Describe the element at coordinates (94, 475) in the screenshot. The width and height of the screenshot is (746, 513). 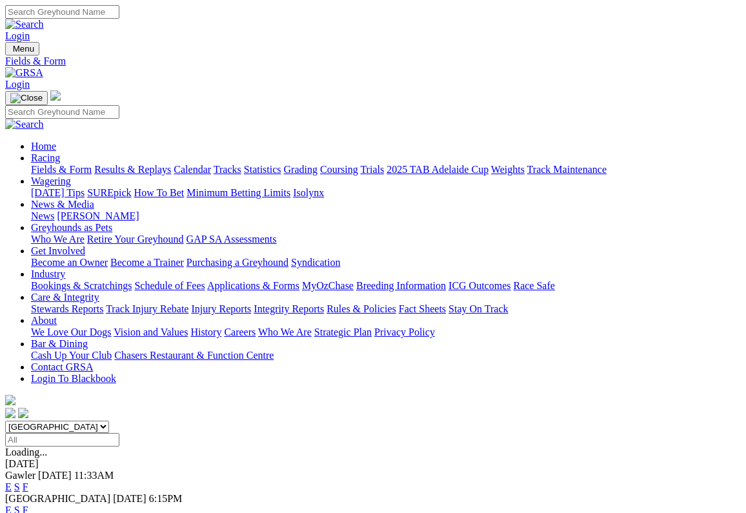
I see `span: 11:33AM` at that location.